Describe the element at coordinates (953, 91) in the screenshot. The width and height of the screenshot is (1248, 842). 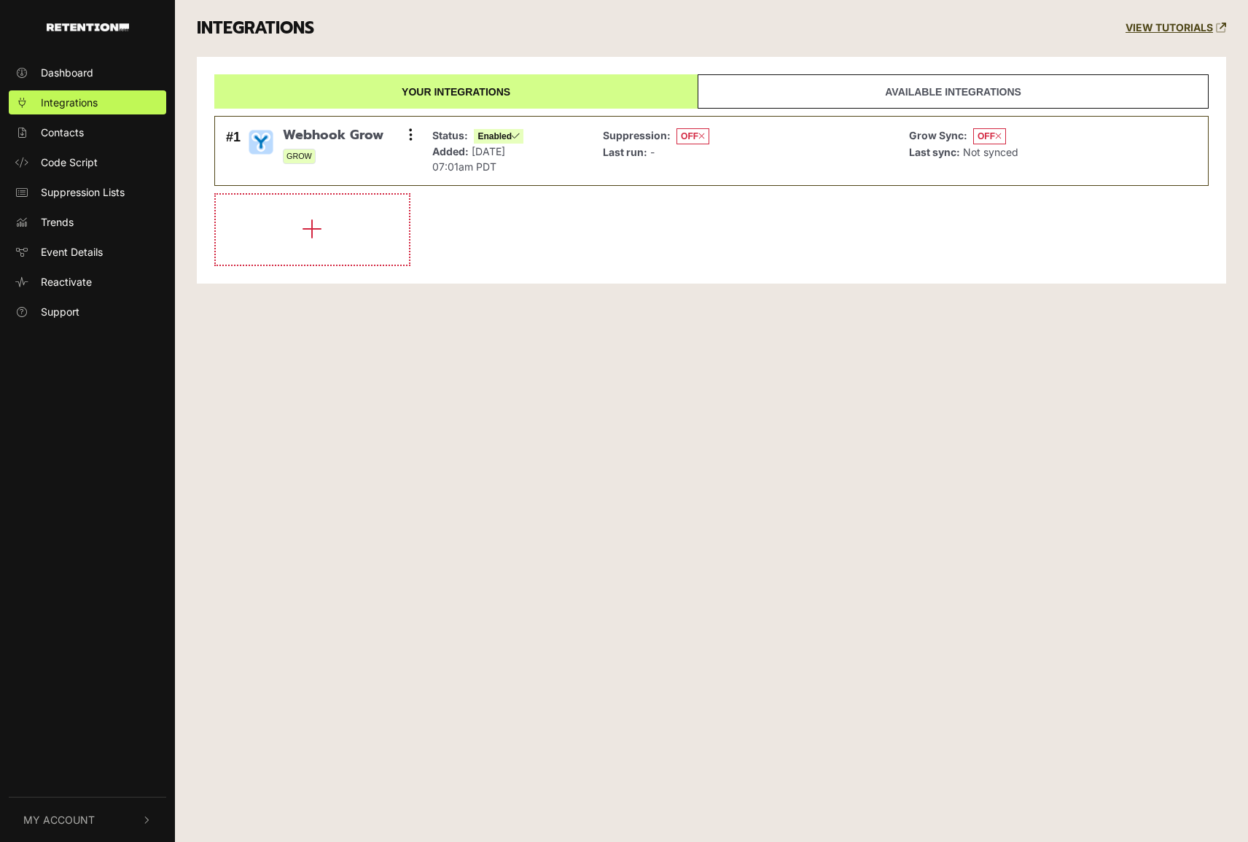
I see `a: Available integrations` at that location.